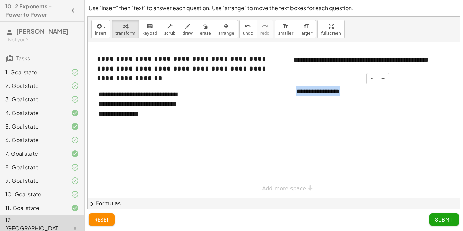 Image resolution: width=463 pixels, height=231 pixels. Describe the element at coordinates (444, 219) in the screenshot. I see `span: Submit` at that location.